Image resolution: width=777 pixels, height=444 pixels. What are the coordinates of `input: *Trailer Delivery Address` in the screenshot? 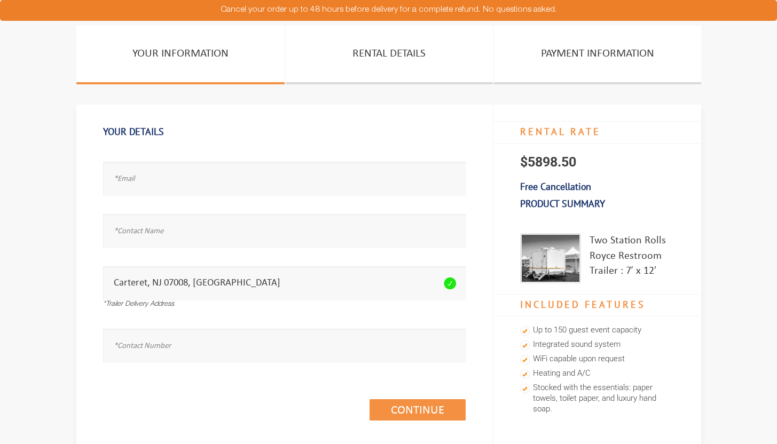 It's located at (284, 283).